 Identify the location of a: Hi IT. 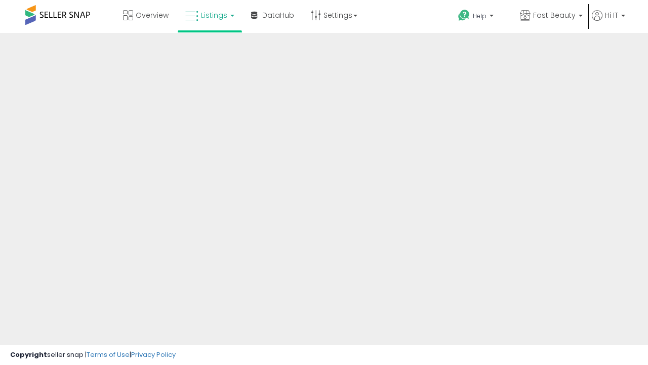
(609, 21).